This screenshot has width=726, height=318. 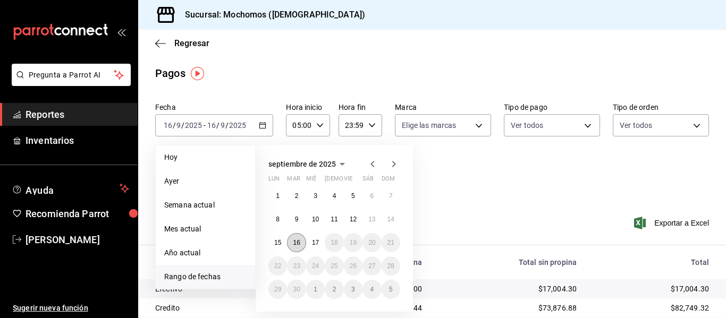 What do you see at coordinates (277, 219) in the screenshot?
I see `button: 8 de septiembre de 2025` at bounding box center [277, 219].